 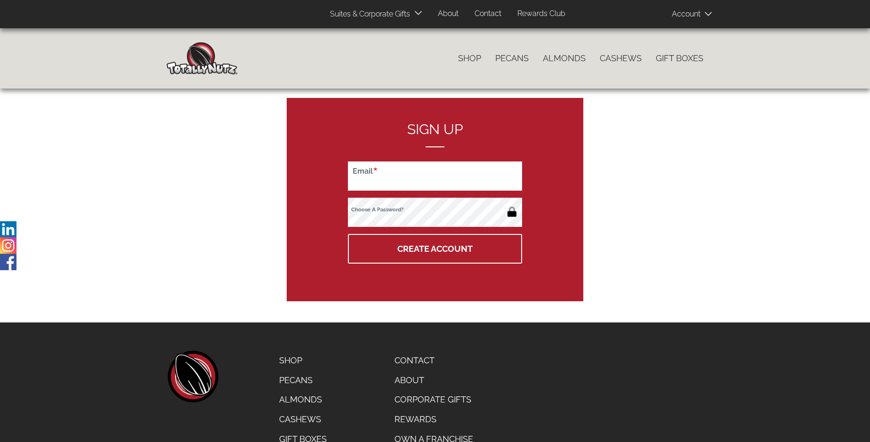 I want to click on h2: Sign up, so click(x=435, y=134).